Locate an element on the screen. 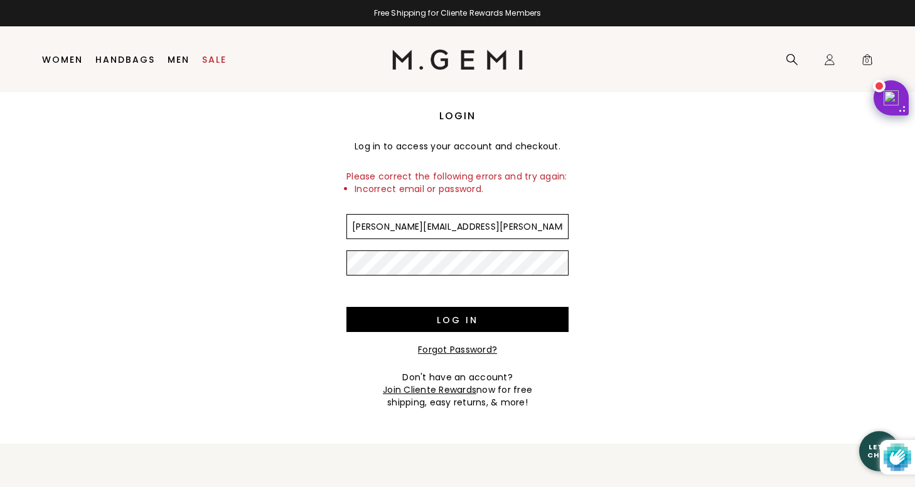  input: Email is located at coordinates (457, 226).